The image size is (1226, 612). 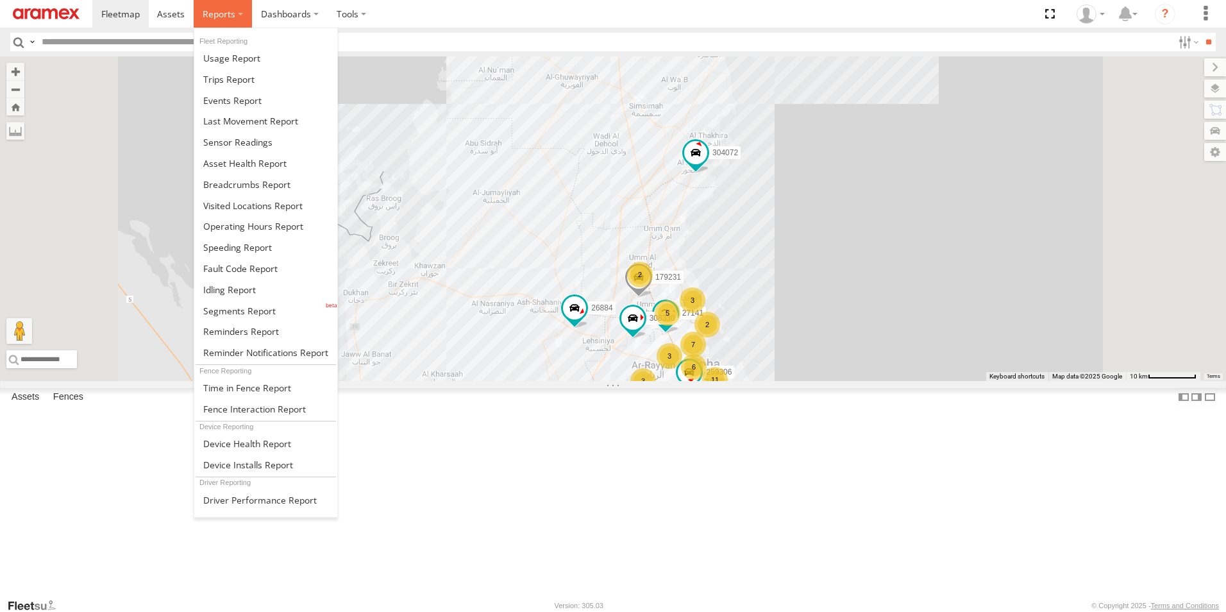 What do you see at coordinates (265, 310) in the screenshot?
I see `a: Segments Report` at bounding box center [265, 310].